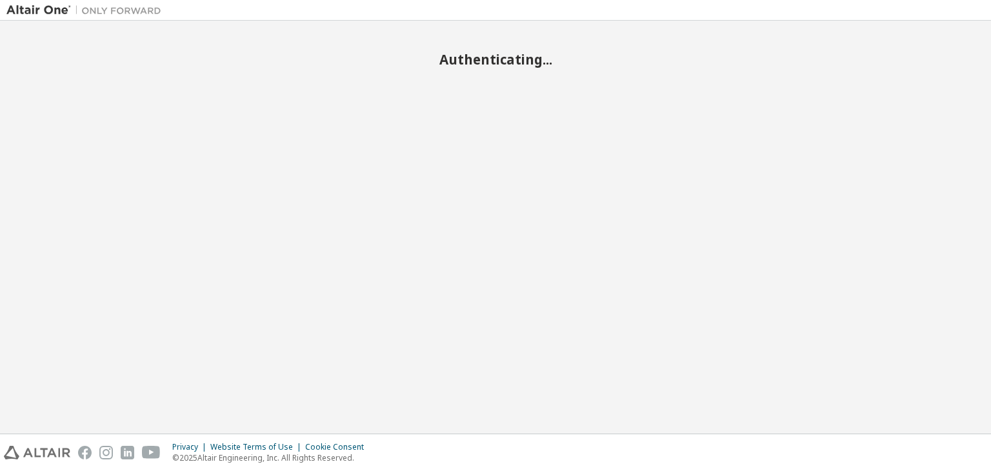  What do you see at coordinates (257, 447) in the screenshot?
I see `div: Website Terms of Use` at bounding box center [257, 447].